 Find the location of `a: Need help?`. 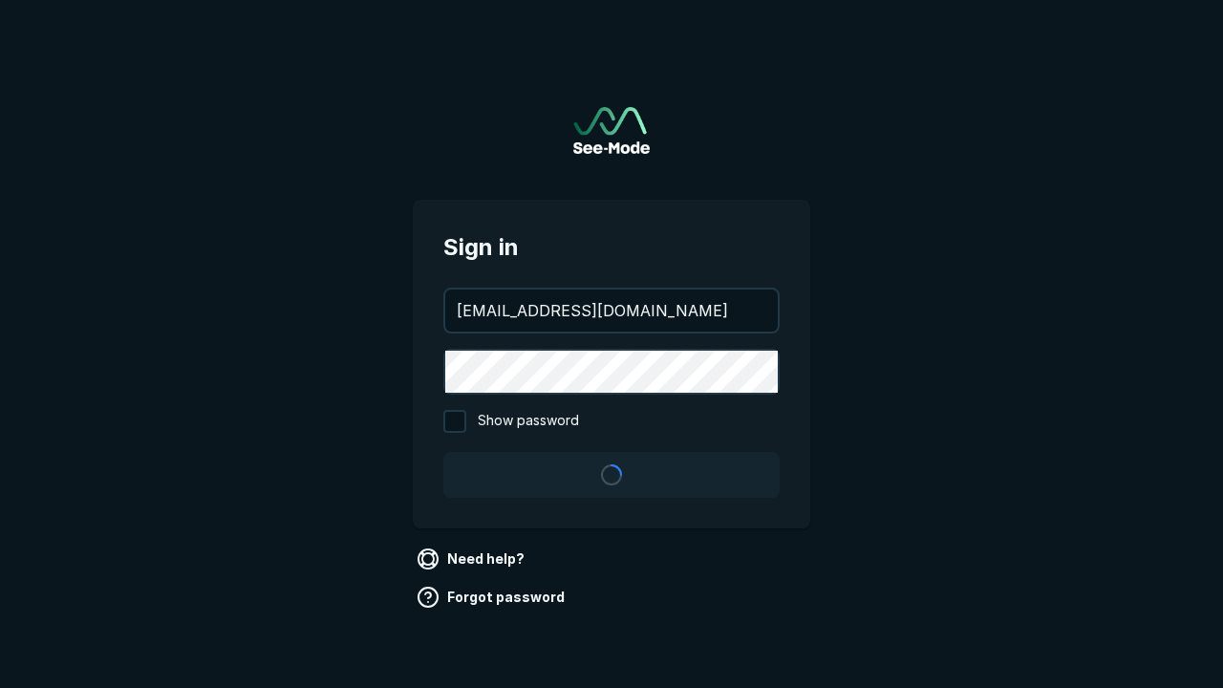

a: Need help? is located at coordinates (472, 559).